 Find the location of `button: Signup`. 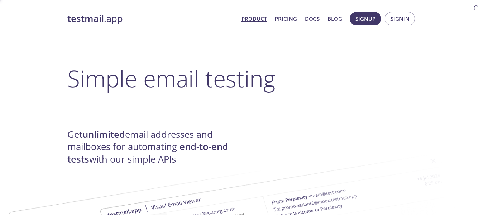

button: Signup is located at coordinates (365, 19).